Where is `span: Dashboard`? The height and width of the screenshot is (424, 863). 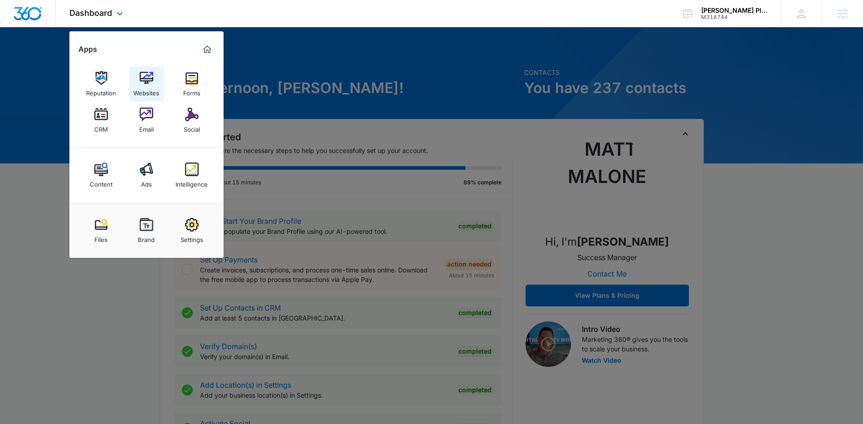
span: Dashboard is located at coordinates (91, 13).